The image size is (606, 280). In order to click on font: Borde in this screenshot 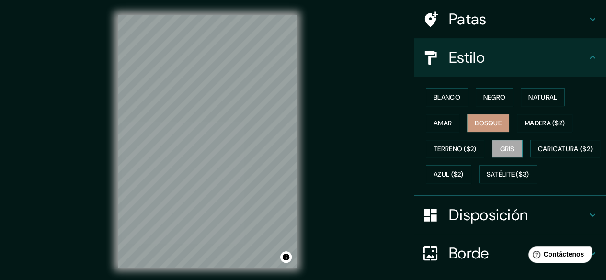, I will do `click(469, 253)`.